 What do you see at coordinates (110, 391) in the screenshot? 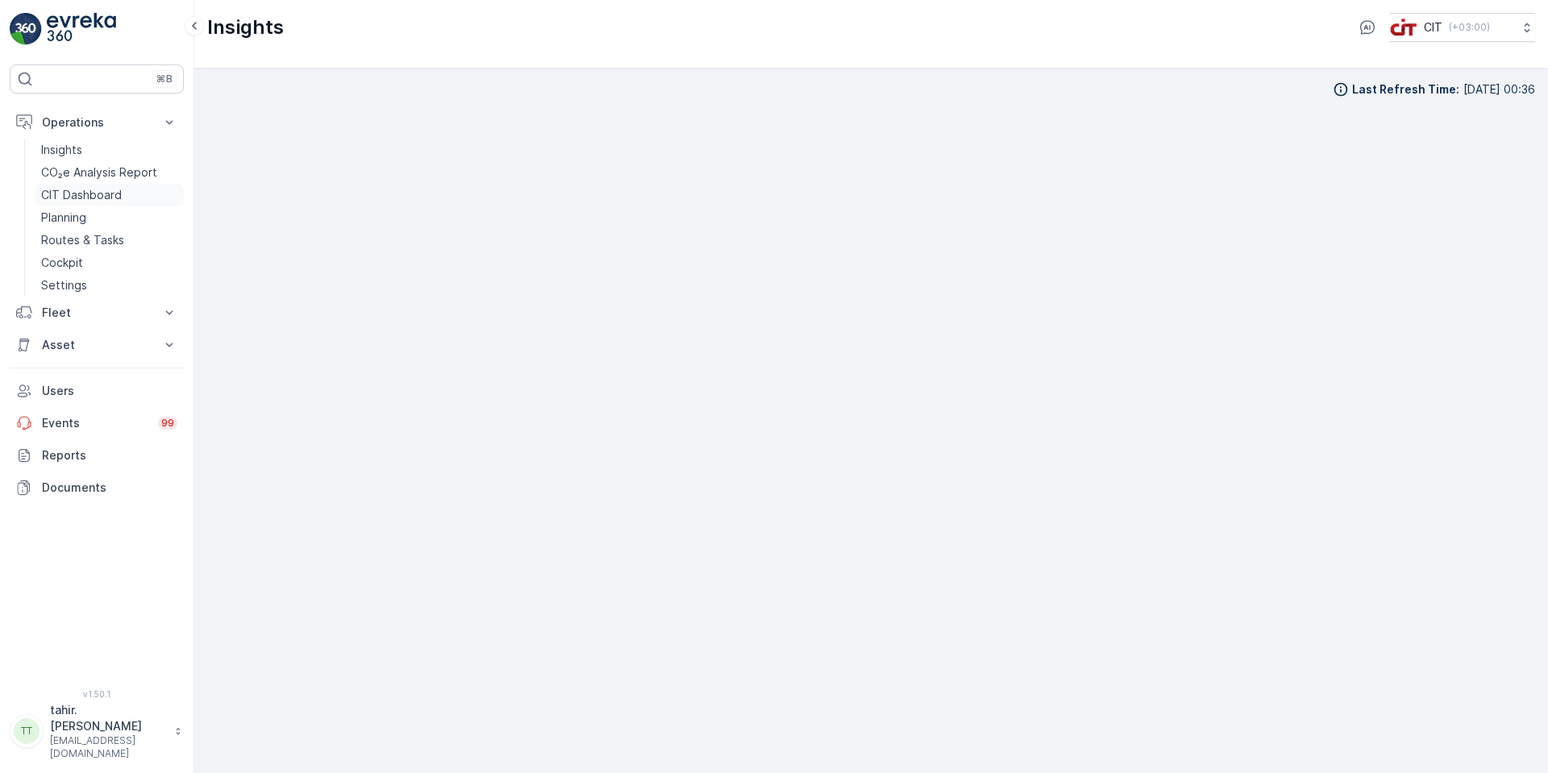
I see `p: Users` at bounding box center [110, 391].